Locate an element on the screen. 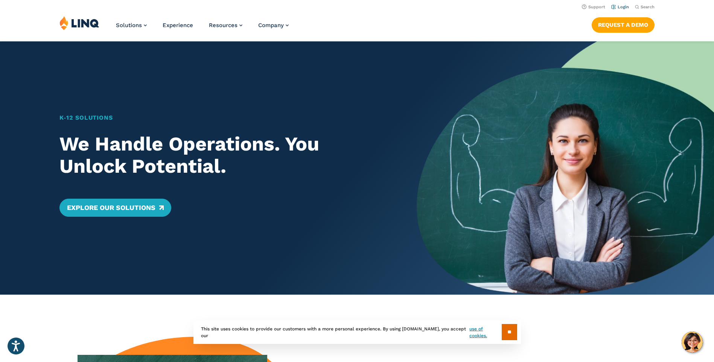 This screenshot has height=362, width=714. span: Search is located at coordinates (647, 7).